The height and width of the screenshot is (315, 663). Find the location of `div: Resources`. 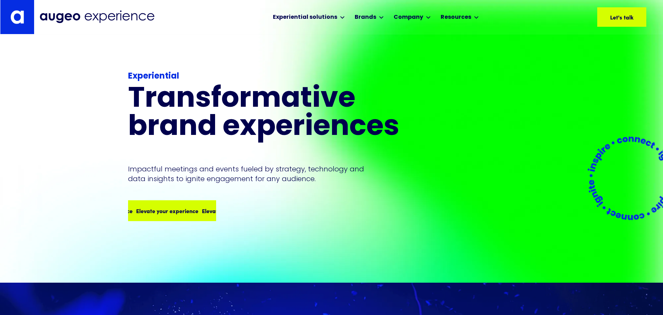

div: Resources is located at coordinates (456, 17).